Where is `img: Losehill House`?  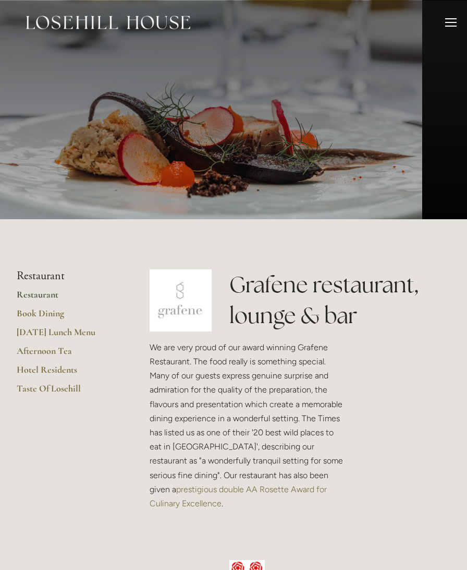
img: Losehill House is located at coordinates (108, 22).